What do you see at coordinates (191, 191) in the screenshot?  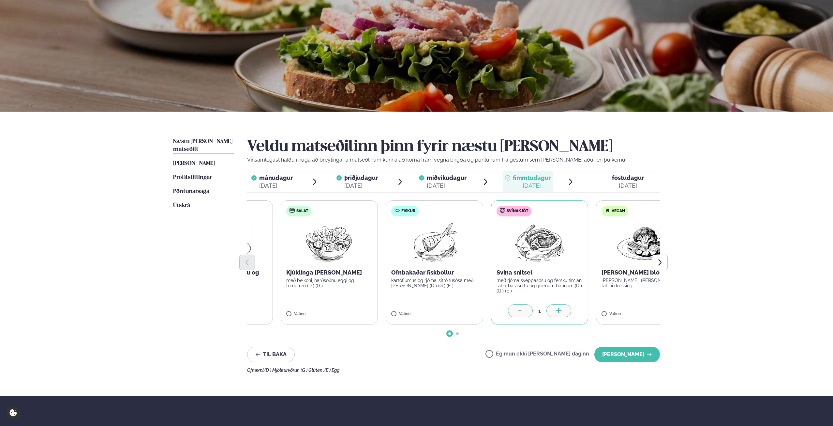 I see `span: Pöntunarsaga` at bounding box center [191, 191].